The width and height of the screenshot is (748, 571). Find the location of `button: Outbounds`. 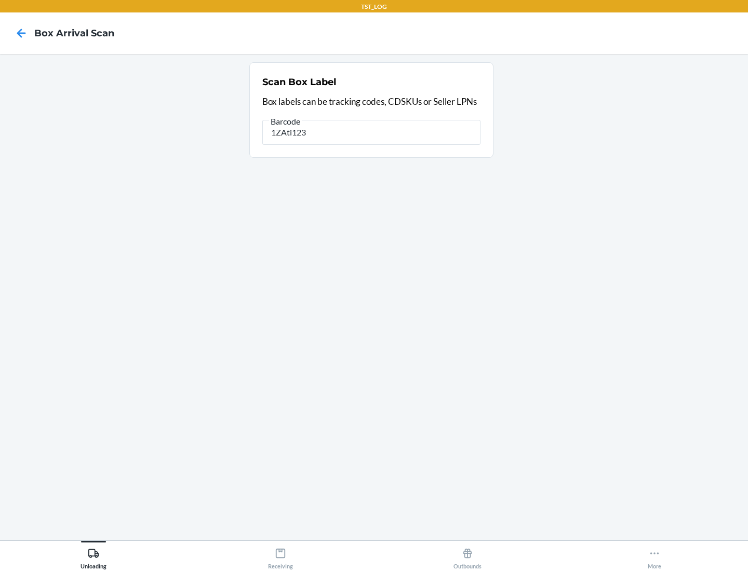

button: Outbounds is located at coordinates (467, 555).